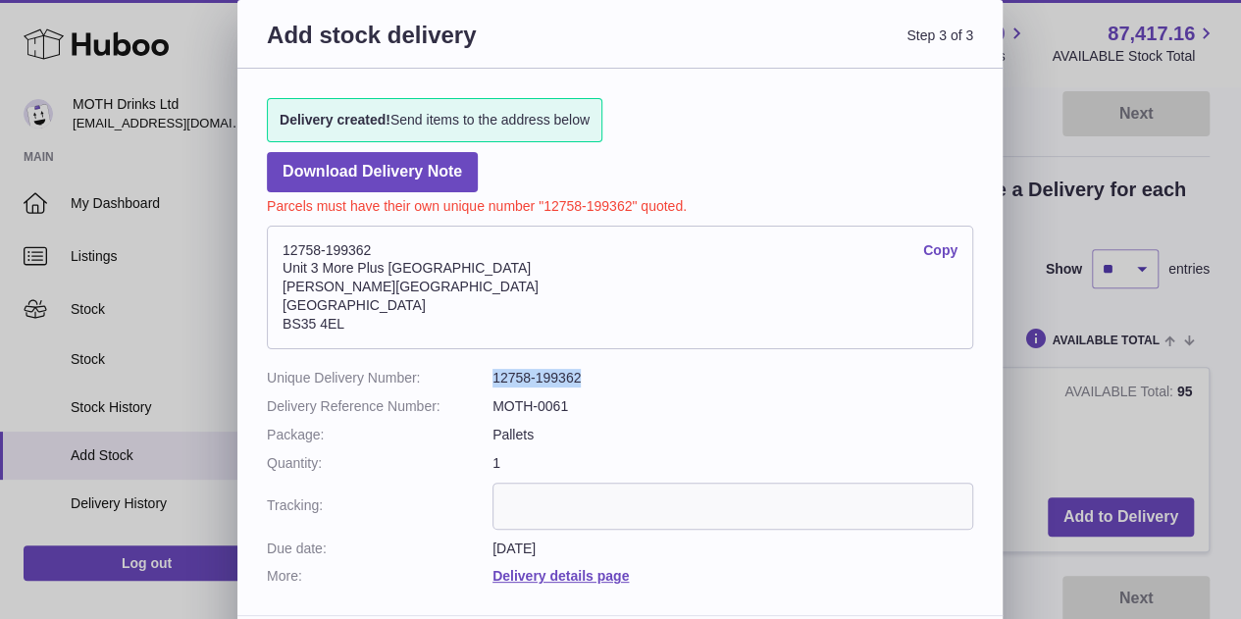 This screenshot has width=1241, height=619. I want to click on h3: Add stock delivery, so click(444, 46).